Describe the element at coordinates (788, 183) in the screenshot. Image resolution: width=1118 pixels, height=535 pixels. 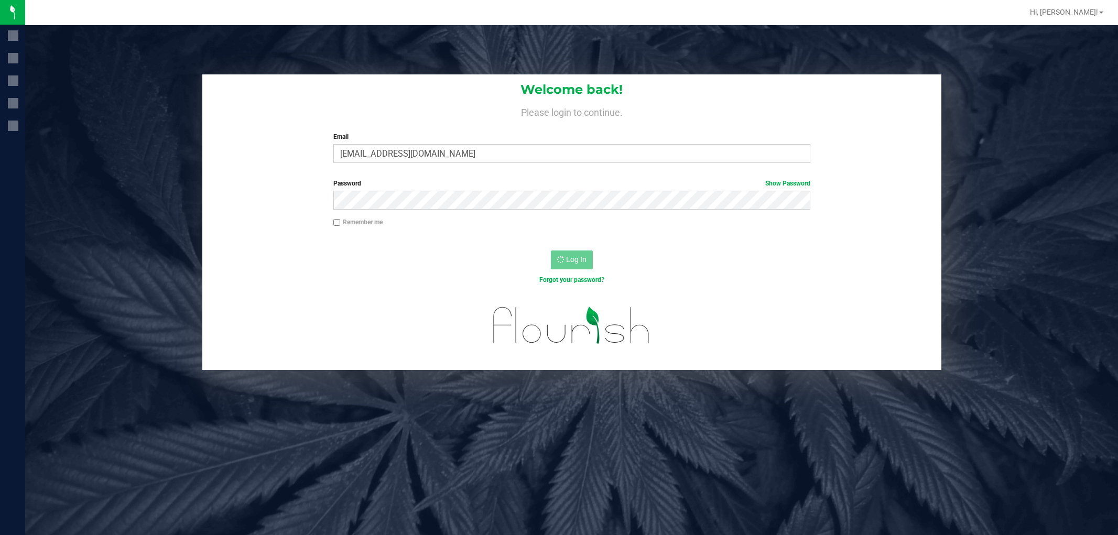
I see `a: Show Password` at that location.